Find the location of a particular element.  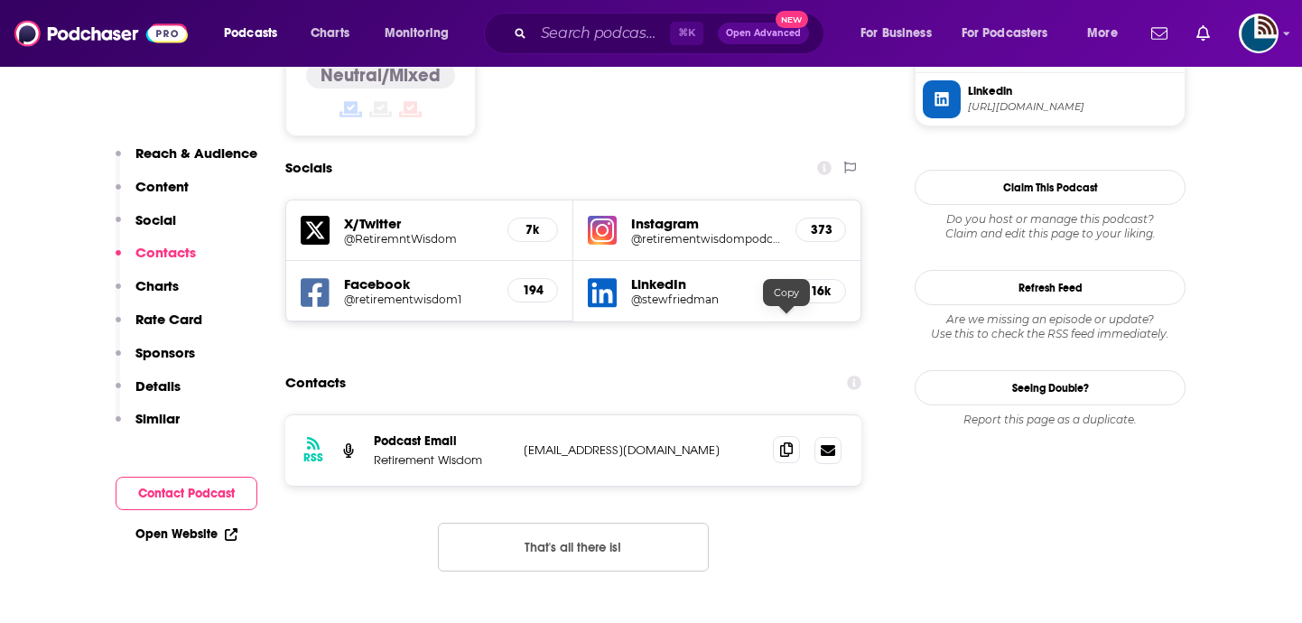

span: Do you host or manage this podcast? is located at coordinates (1050, 219).